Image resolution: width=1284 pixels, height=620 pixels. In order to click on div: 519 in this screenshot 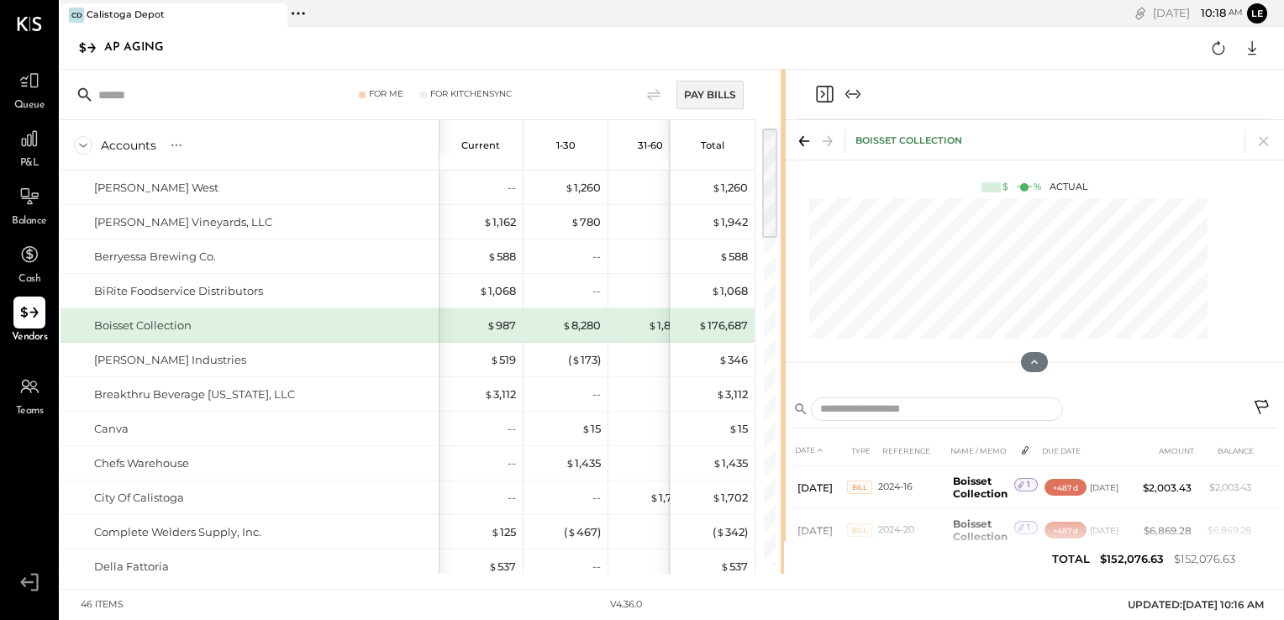, I will do `click(502, 360)`.